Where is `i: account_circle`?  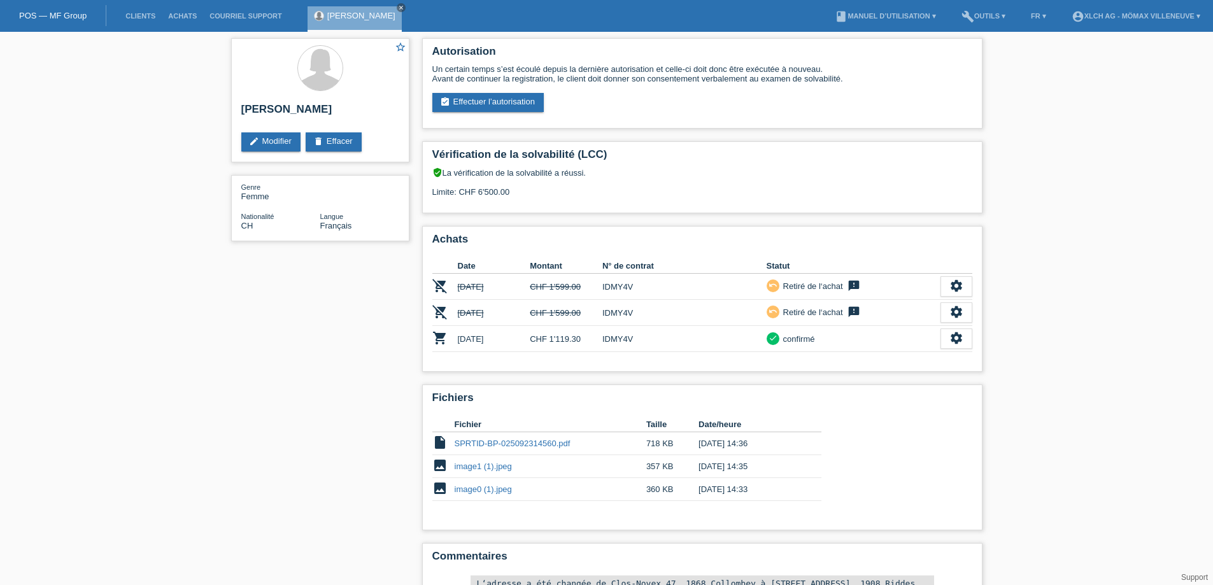 i: account_circle is located at coordinates (1078, 17).